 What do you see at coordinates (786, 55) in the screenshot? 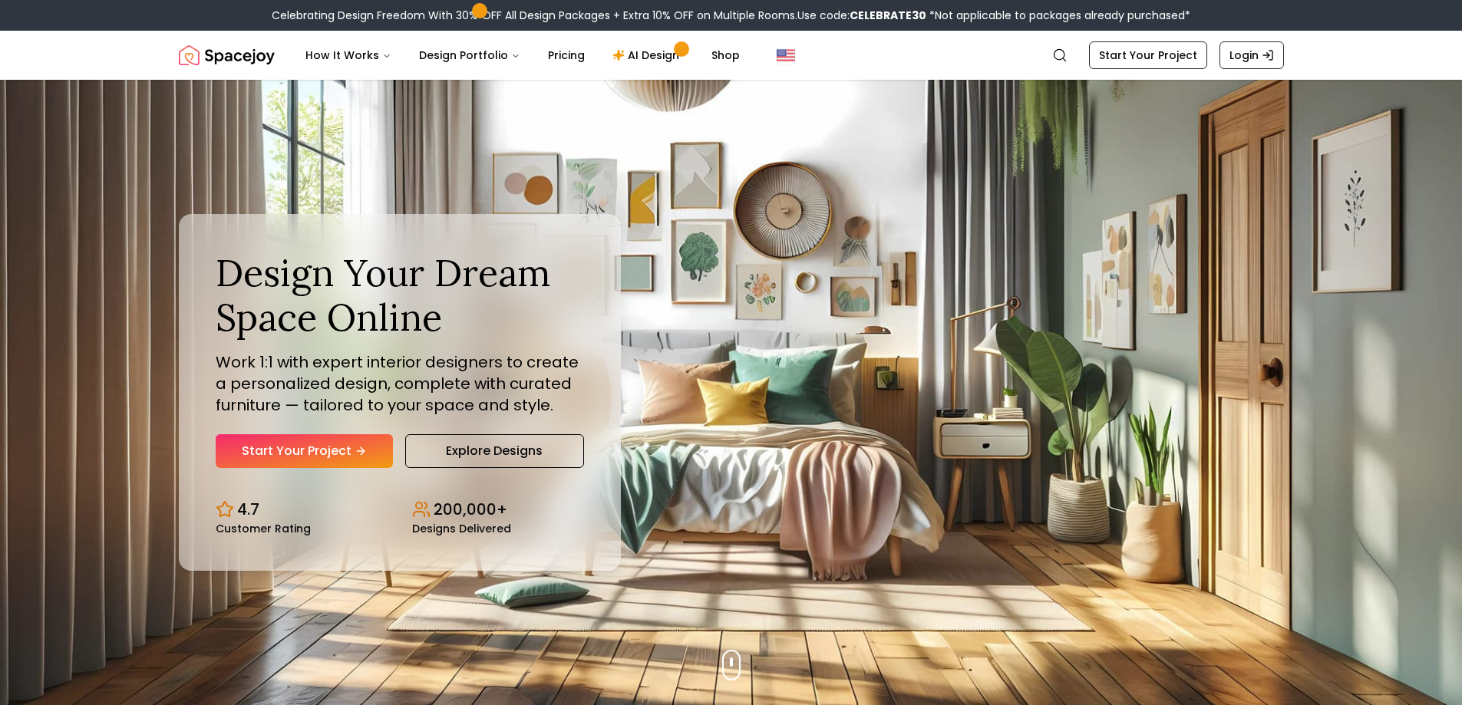
I see `img: United States` at bounding box center [786, 55].